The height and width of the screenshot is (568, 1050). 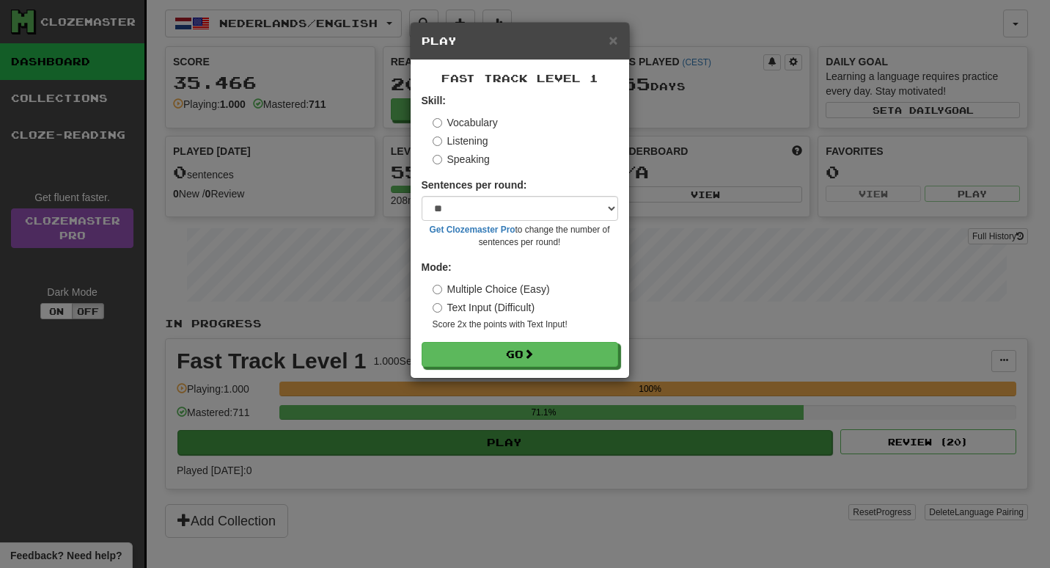 I want to click on small: Score 2x the points with Text Input !, so click(x=525, y=324).